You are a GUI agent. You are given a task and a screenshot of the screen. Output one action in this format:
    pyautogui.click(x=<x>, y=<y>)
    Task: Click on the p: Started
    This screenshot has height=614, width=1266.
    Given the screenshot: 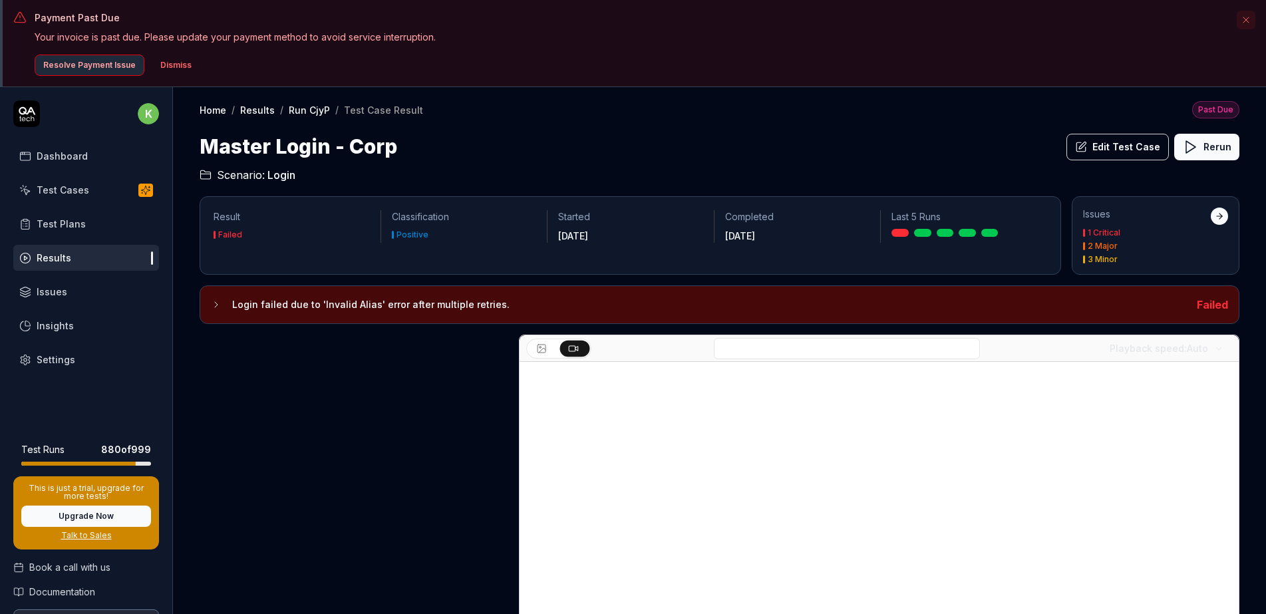 What is the action you would take?
    pyautogui.click(x=631, y=217)
    